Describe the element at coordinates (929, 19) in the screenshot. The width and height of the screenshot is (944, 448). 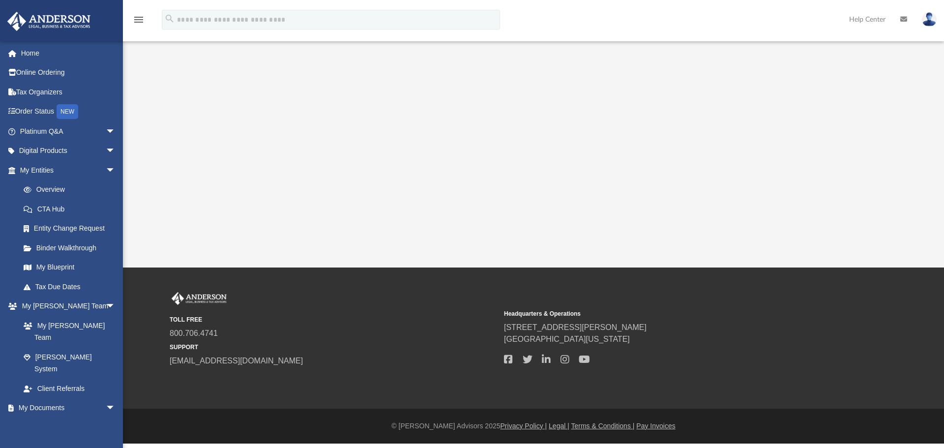
I see `img: User Pic` at that location.